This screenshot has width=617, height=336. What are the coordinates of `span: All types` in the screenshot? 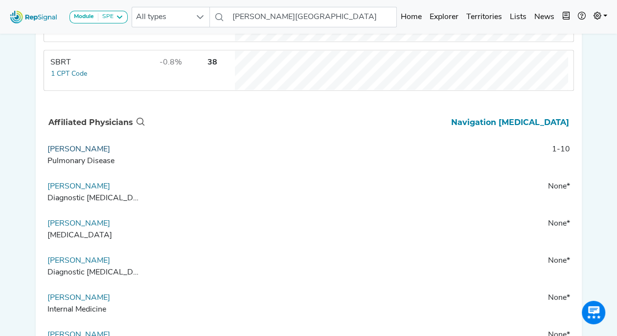 It's located at (161, 17).